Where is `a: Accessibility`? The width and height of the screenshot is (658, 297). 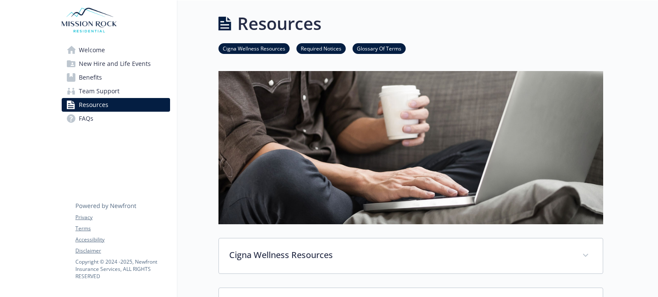
a: Accessibility is located at coordinates (123, 240).